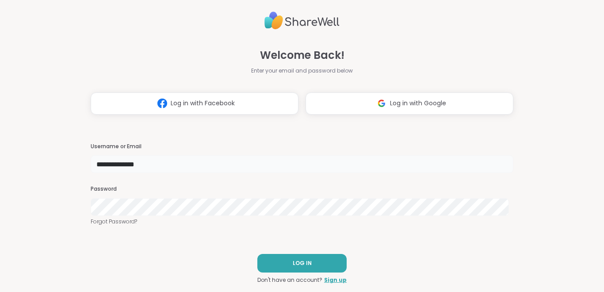 This screenshot has width=604, height=292. What do you see at coordinates (194, 103) in the screenshot?
I see `button: Log in with Facebook` at bounding box center [194, 103].